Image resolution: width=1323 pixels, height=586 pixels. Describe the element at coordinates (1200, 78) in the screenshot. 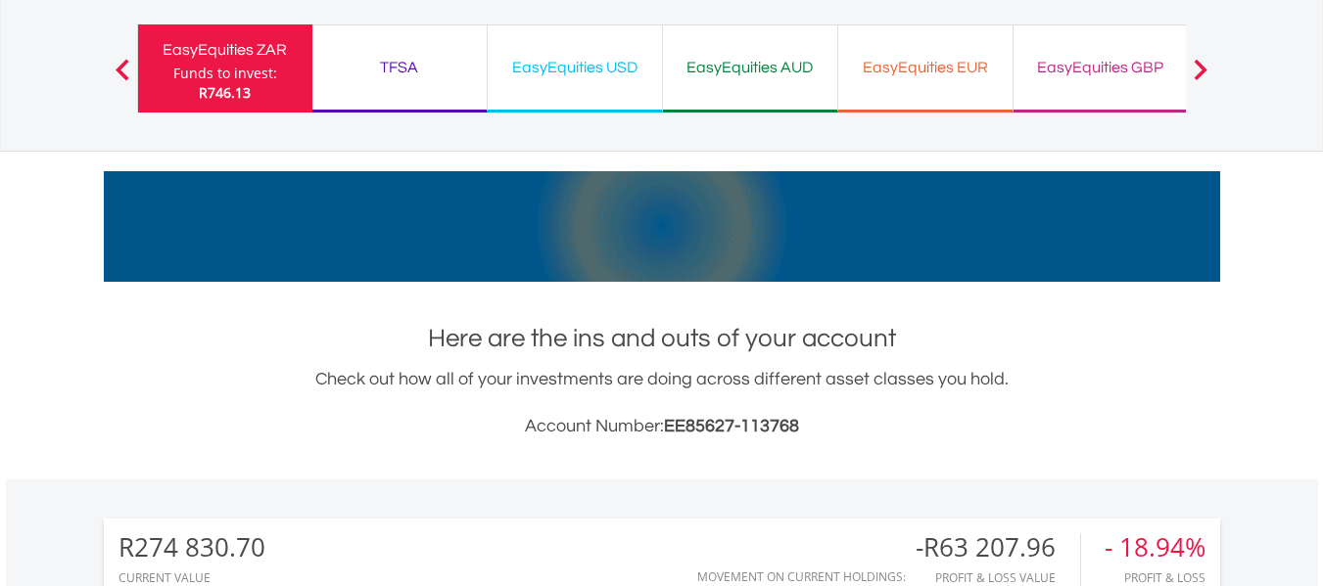

I see `button: Next` at that location.